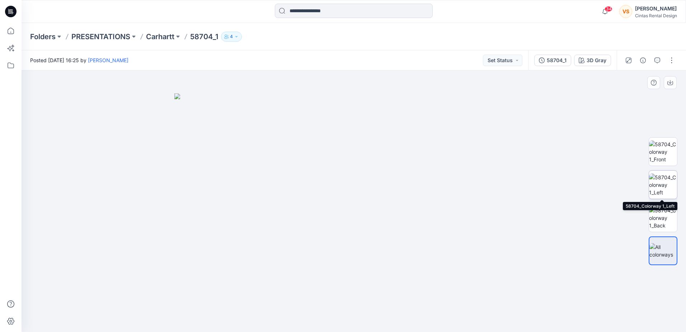 This screenshot has width=686, height=332. What do you see at coordinates (204, 37) in the screenshot?
I see `p: 58704_1` at bounding box center [204, 37].